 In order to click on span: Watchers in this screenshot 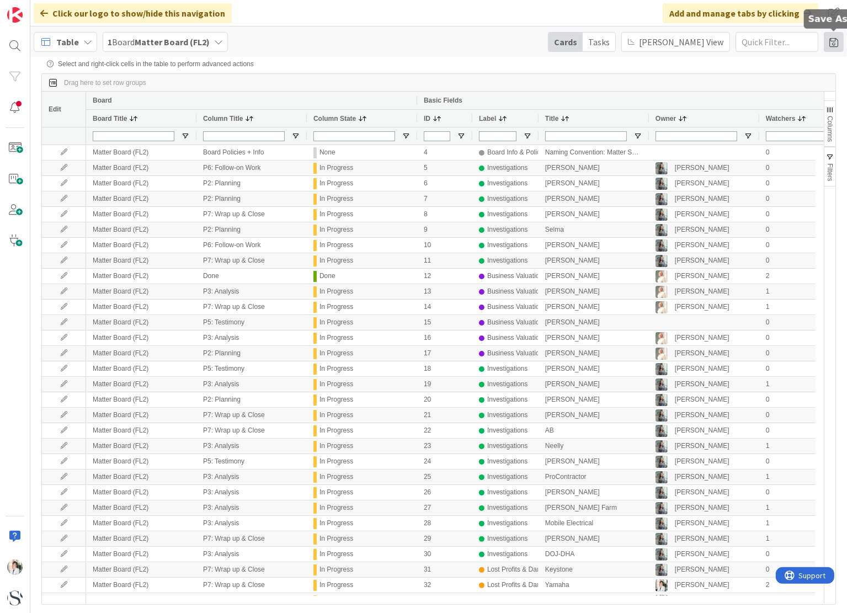, I will do `click(780, 119)`.